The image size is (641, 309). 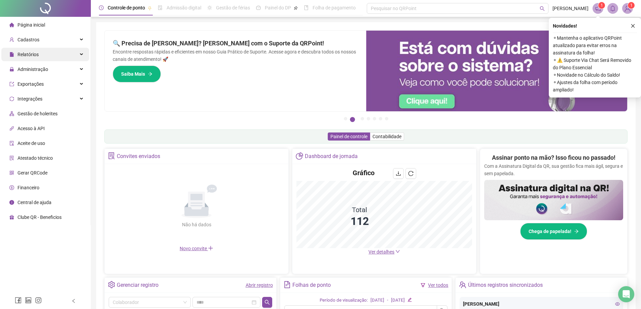 I want to click on span: book, so click(x=306, y=8).